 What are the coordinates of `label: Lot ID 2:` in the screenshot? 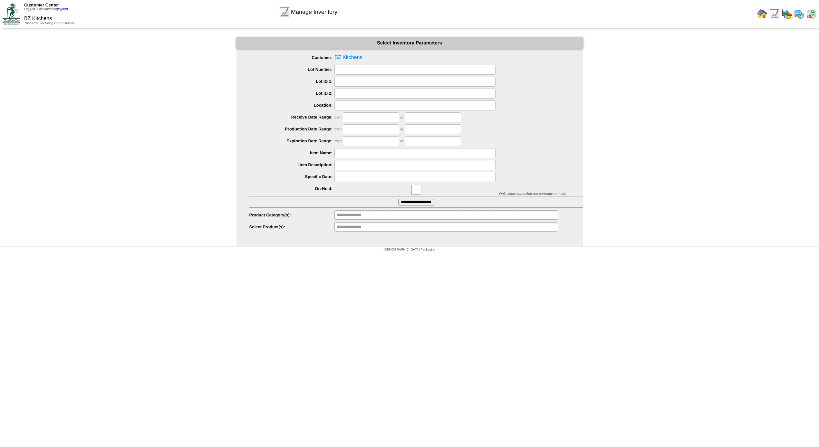 It's located at (292, 93).